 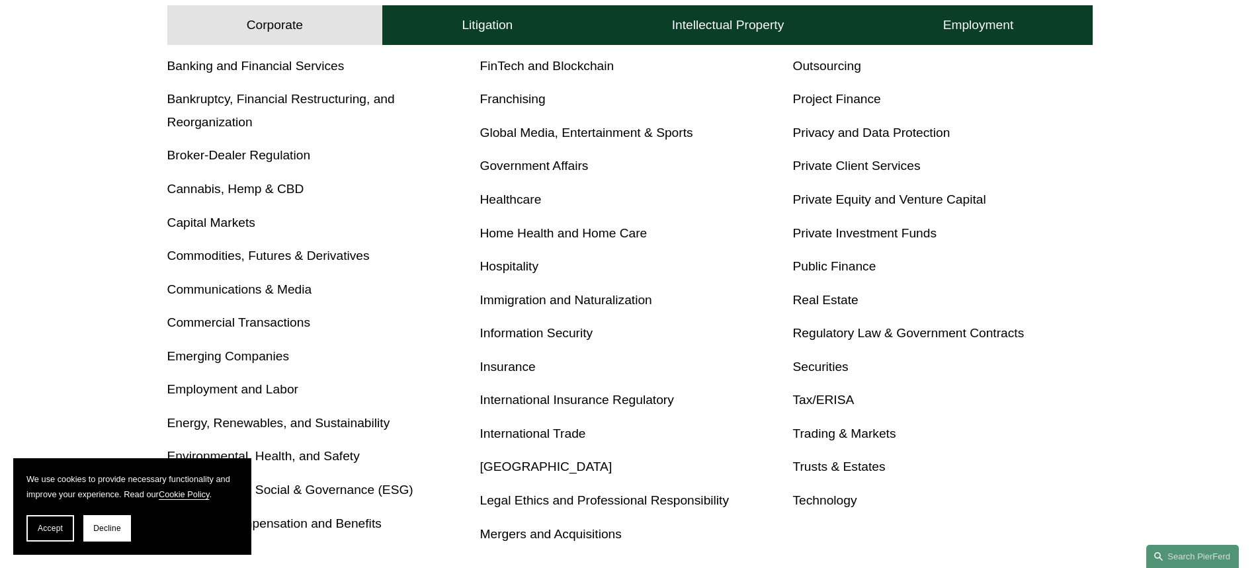 What do you see at coordinates (563, 233) in the screenshot?
I see `a: Home Health and Home Care` at bounding box center [563, 233].